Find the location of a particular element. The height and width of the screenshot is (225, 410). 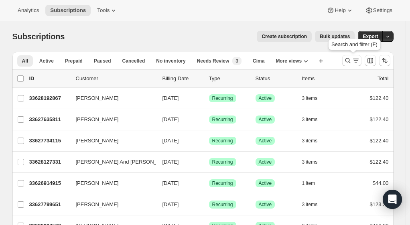

button: Create new view is located at coordinates (321, 61).